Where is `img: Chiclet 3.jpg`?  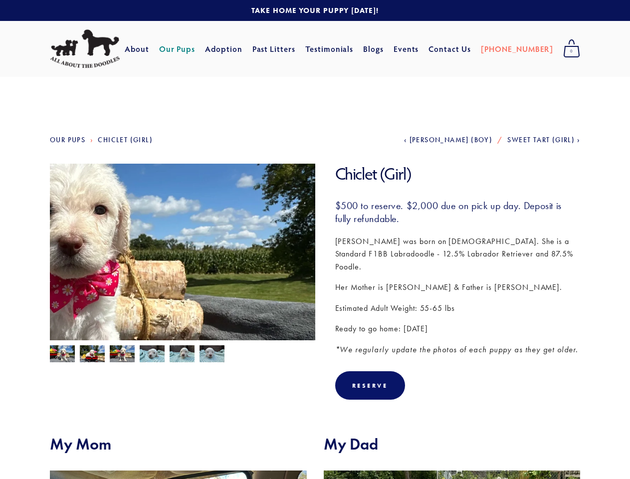
img: Chiclet 3.jpg is located at coordinates (212, 355).